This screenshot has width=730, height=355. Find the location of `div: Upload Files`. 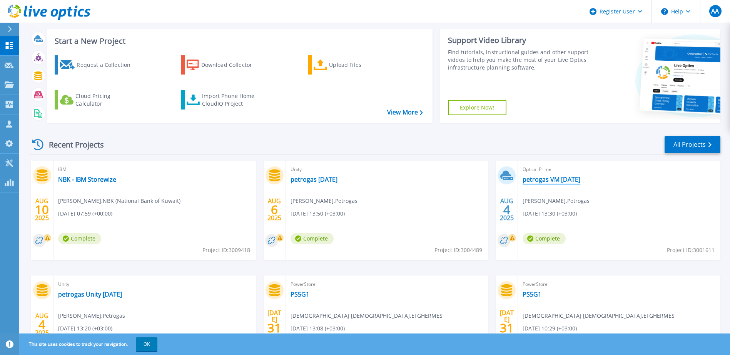

div: Upload Files is located at coordinates (360, 65).